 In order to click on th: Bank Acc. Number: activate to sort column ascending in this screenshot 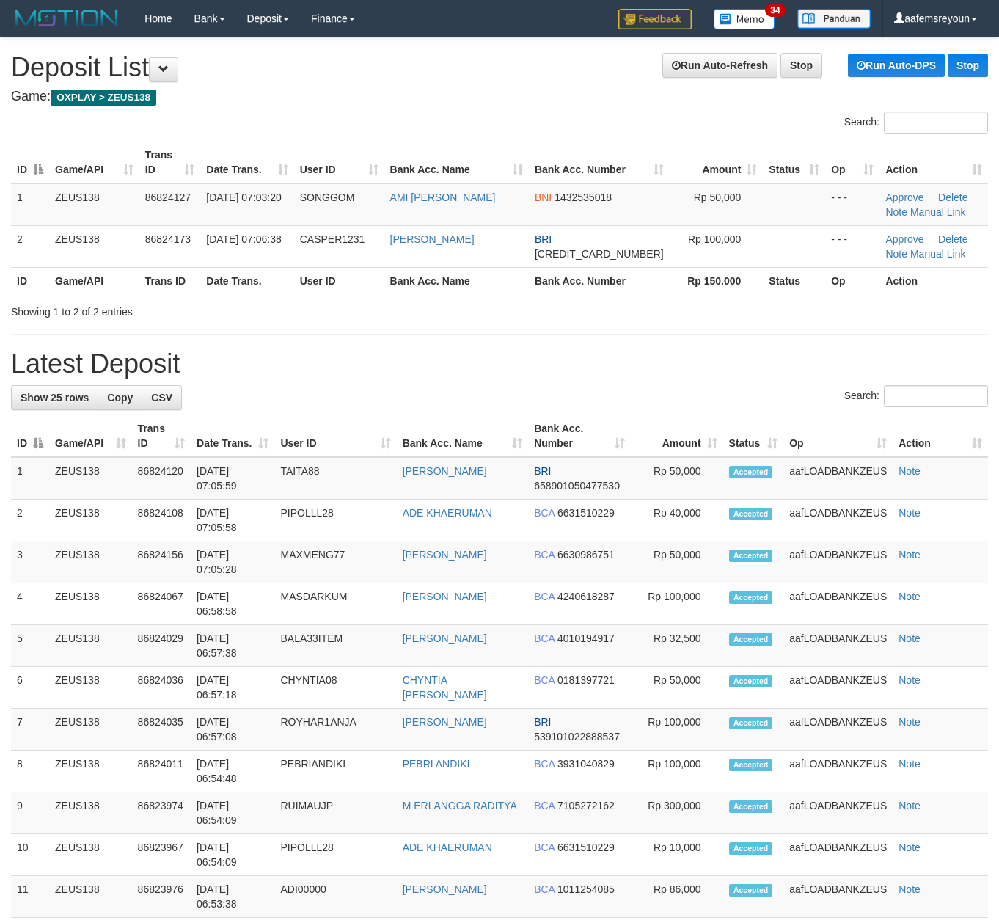, I will do `click(599, 162)`.